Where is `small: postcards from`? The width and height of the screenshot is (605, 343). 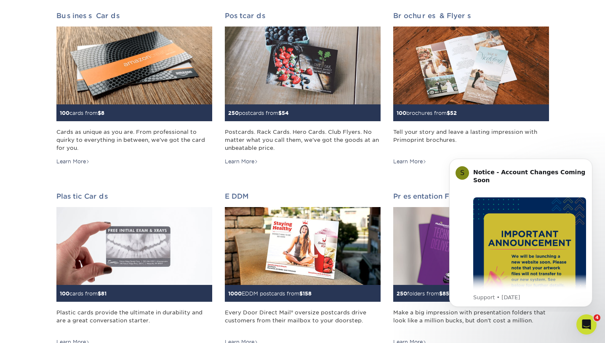
small: postcards from is located at coordinates (259, 113).